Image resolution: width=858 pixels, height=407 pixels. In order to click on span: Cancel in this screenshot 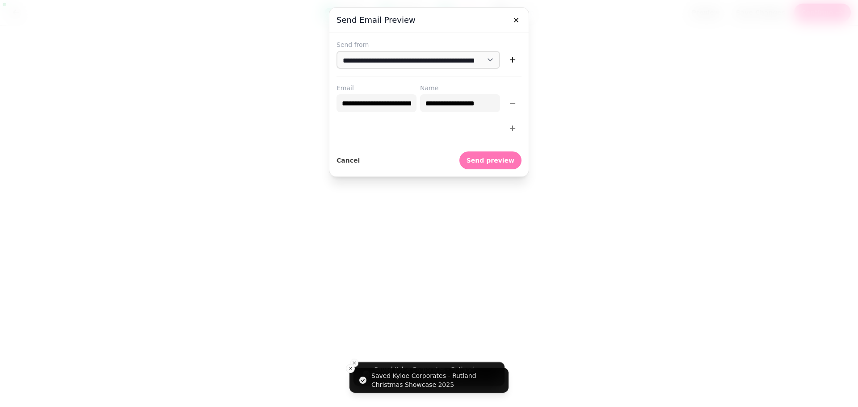, I will do `click(348, 160)`.